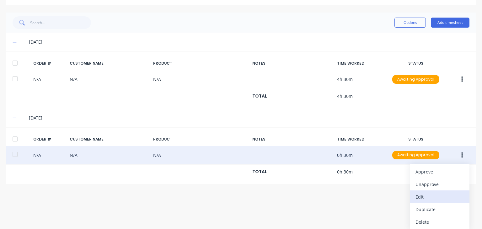  I want to click on button: Duplicate, so click(439, 209).